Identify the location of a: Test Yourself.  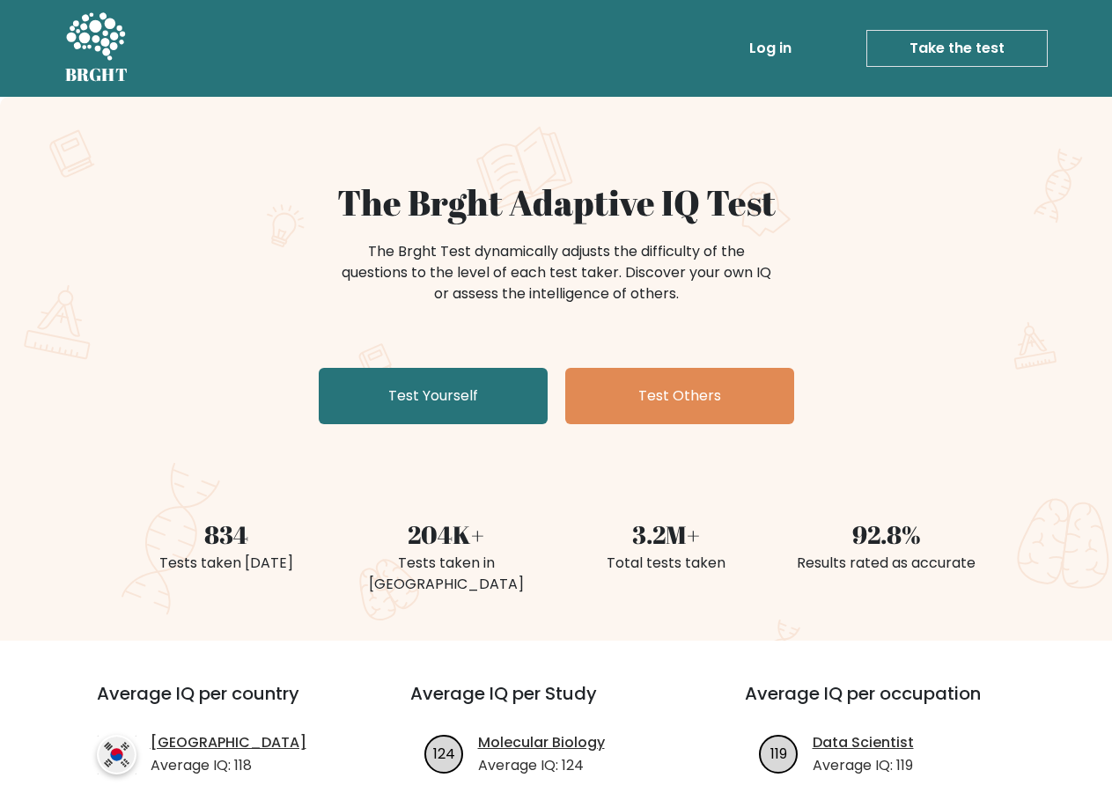
(433, 396).